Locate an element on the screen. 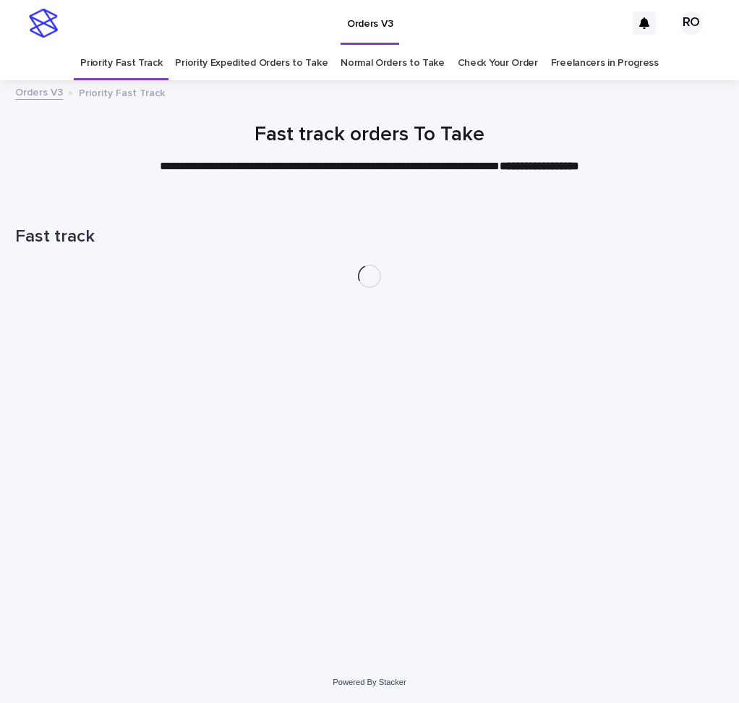  a: Priority Expedited Orders to Take is located at coordinates (251, 63).